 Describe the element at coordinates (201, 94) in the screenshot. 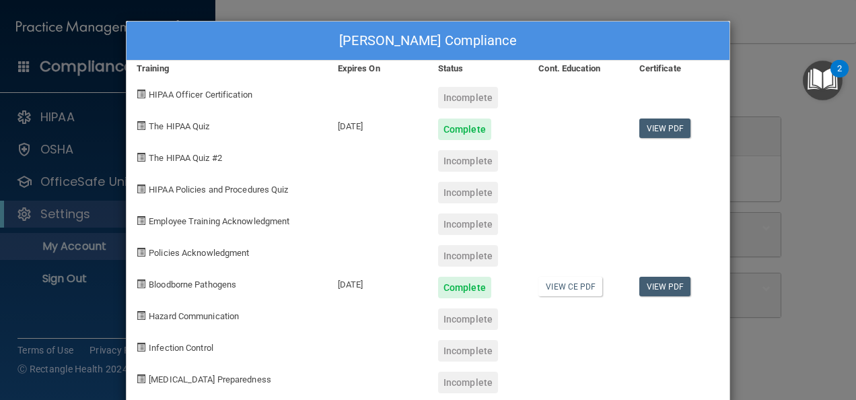

I see `span: HIPAA Officer Certification` at that location.